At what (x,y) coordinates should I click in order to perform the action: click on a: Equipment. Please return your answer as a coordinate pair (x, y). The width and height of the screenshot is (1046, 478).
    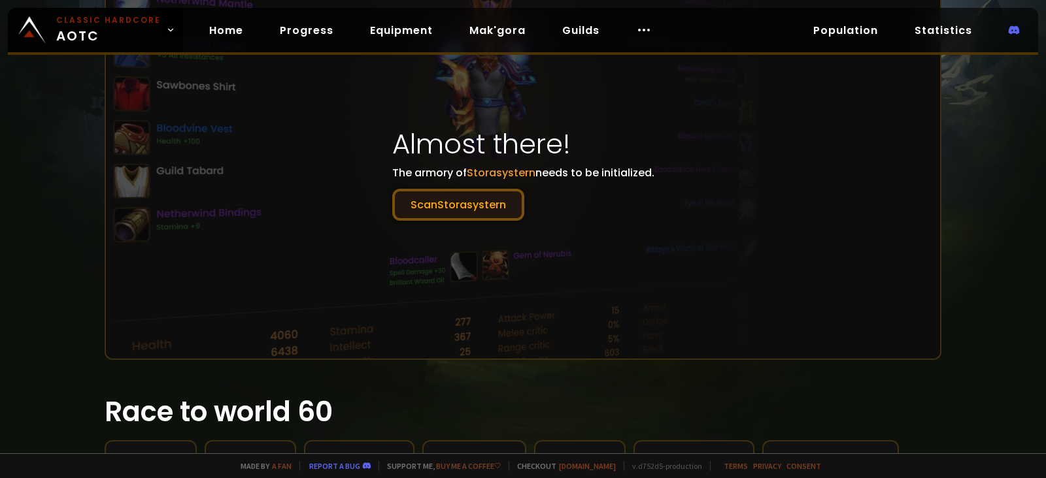
    Looking at the image, I should click on (401, 30).